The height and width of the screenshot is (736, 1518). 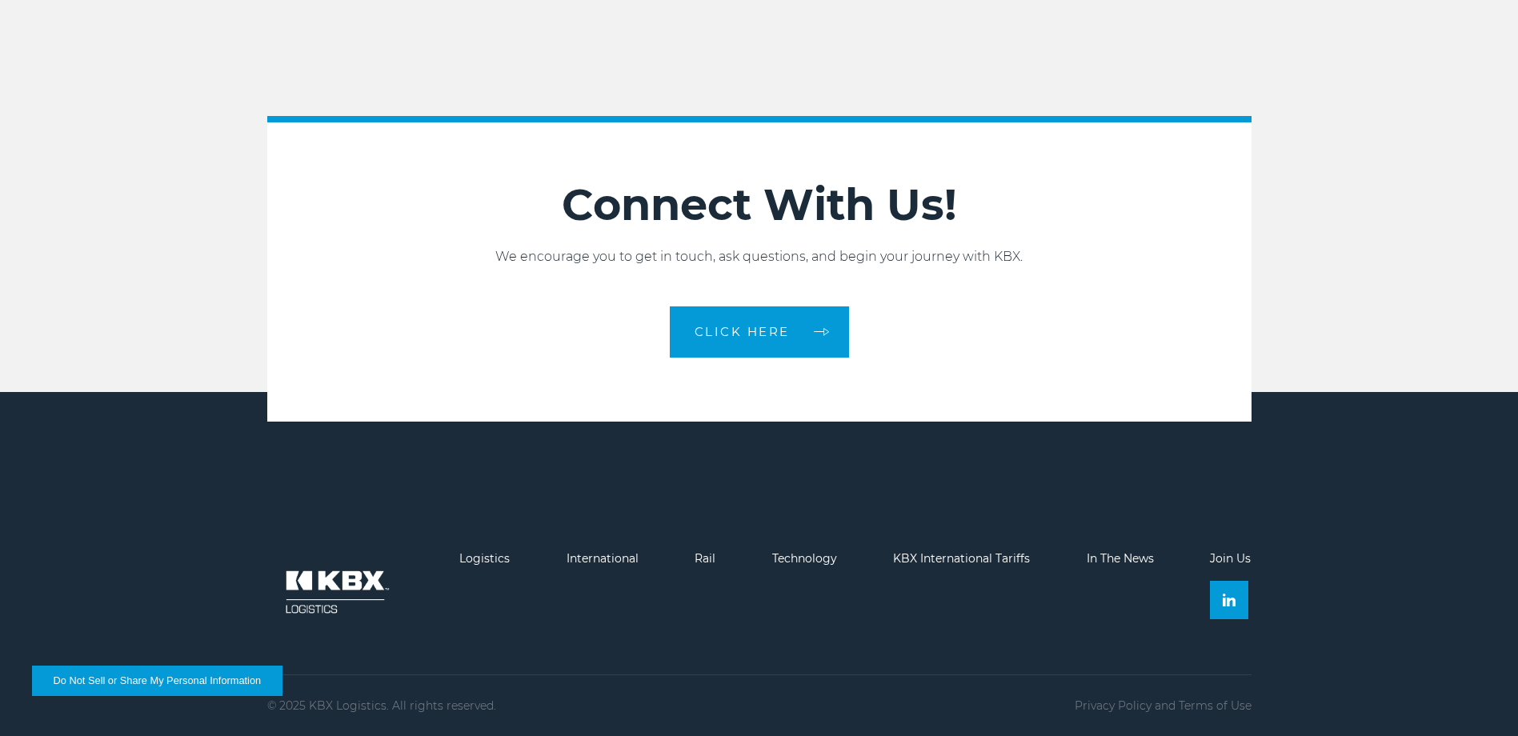 I want to click on img: Linkedin, so click(x=1229, y=600).